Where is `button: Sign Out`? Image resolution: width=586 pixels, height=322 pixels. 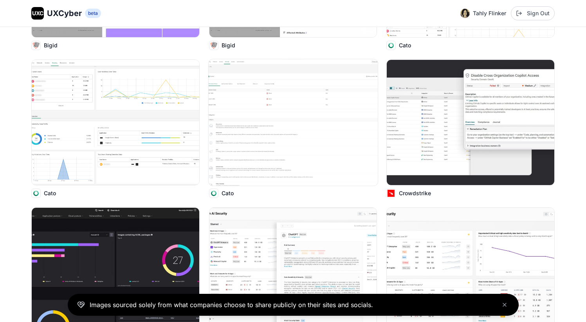 button: Sign Out is located at coordinates (533, 13).